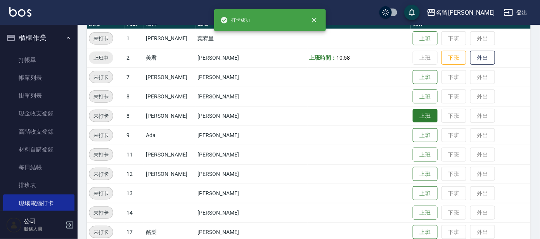 This screenshot has height=239, width=540. I want to click on td: 14, so click(134, 213).